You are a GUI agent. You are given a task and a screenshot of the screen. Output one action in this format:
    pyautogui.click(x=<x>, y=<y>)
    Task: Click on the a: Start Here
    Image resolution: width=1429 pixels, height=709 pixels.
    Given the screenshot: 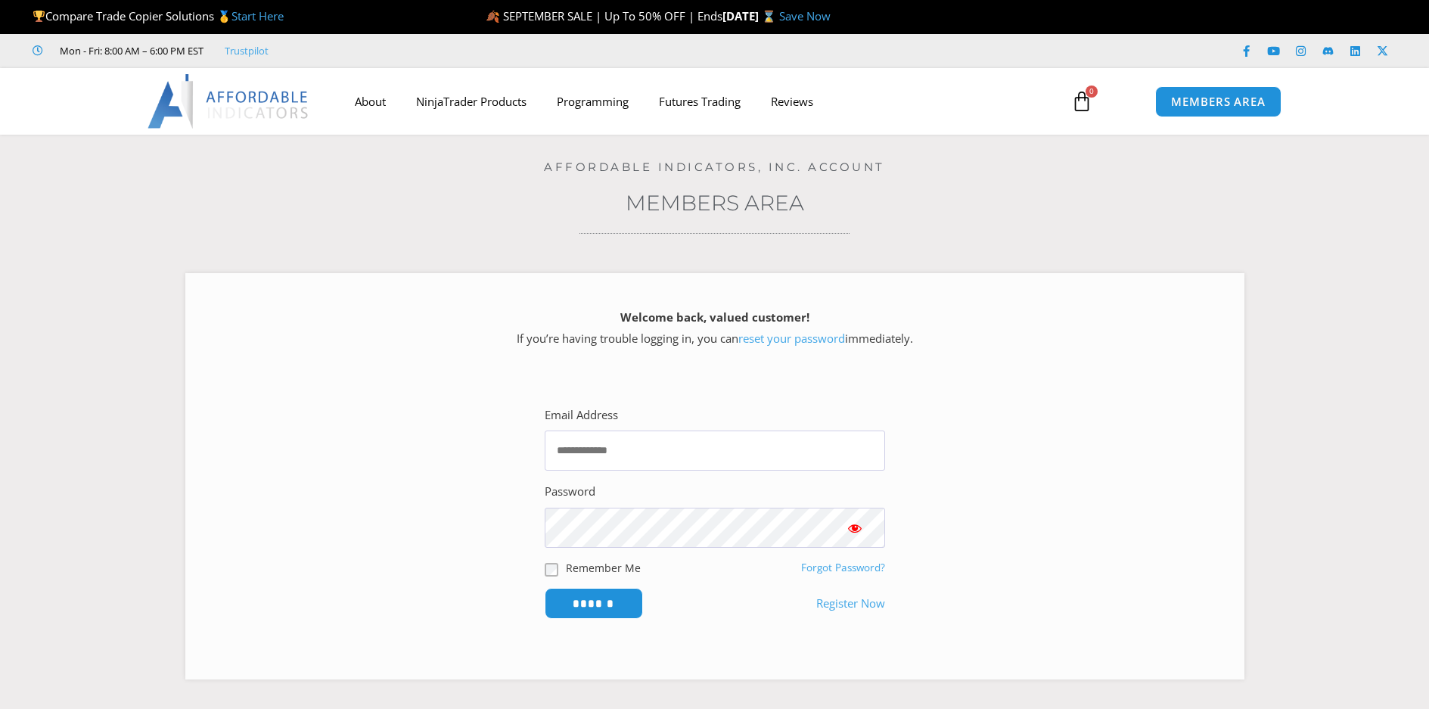 What is the action you would take?
    pyautogui.click(x=257, y=16)
    